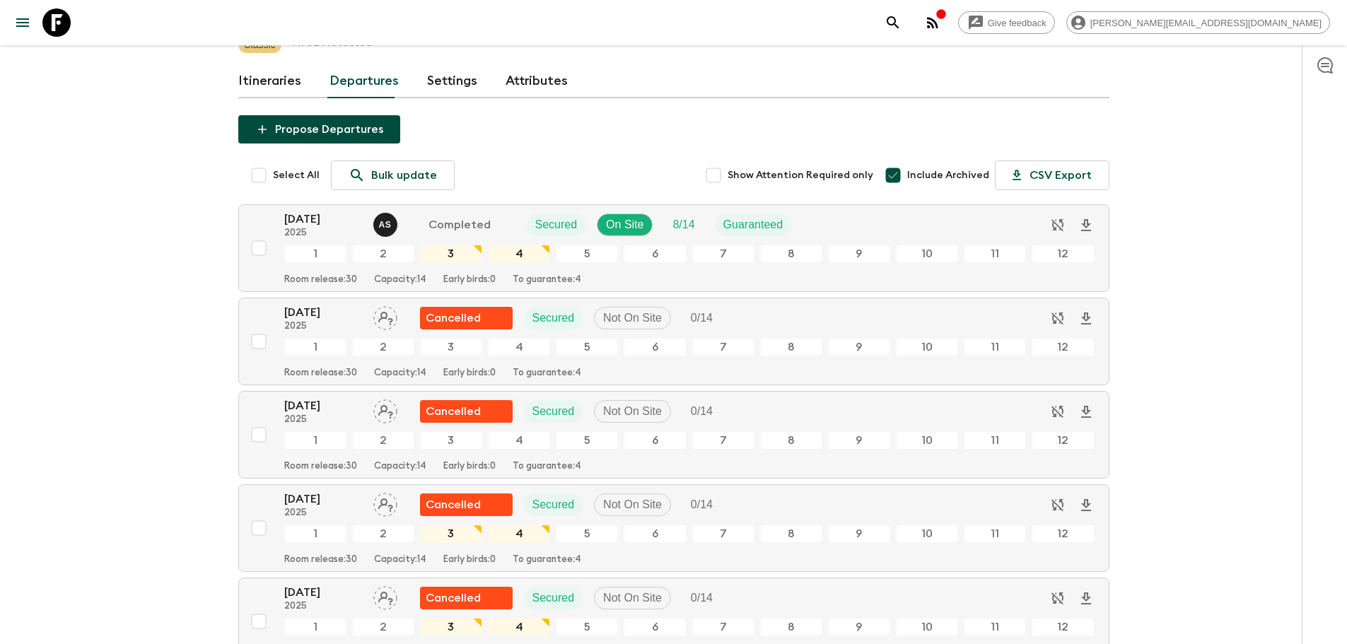  Describe the element at coordinates (800, 175) in the screenshot. I see `span: Show Attention Required only` at that location.